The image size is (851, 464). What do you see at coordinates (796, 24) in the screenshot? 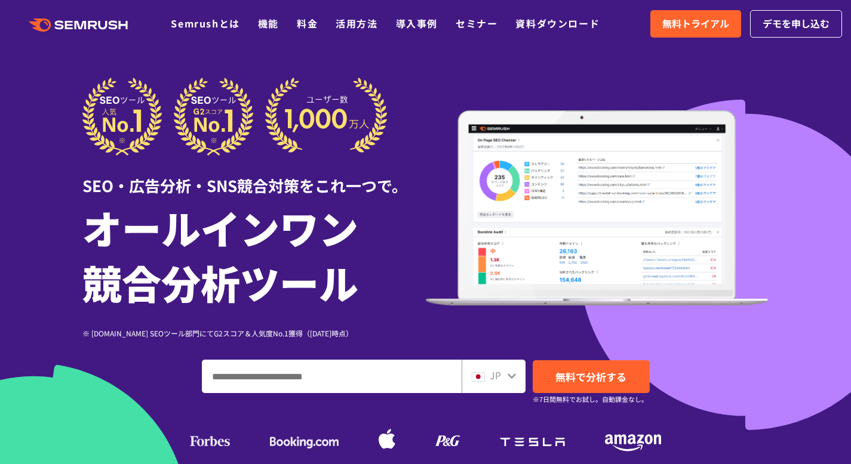
I see `span: デモを申し込む` at bounding box center [796, 24].